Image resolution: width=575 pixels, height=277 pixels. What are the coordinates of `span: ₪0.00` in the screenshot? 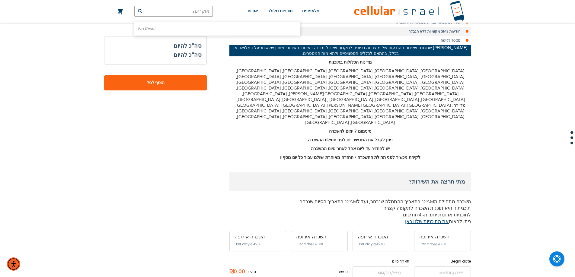 It's located at (238, 272).